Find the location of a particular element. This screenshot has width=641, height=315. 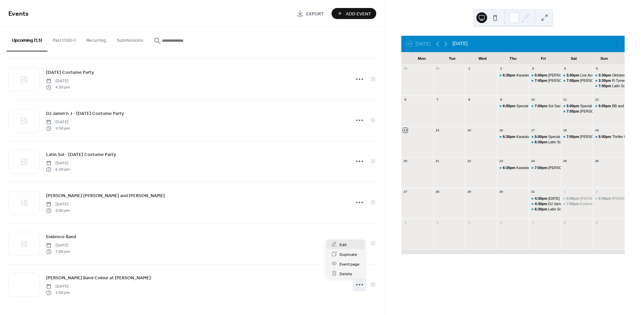

div: 1 is located at coordinates (565, 192).